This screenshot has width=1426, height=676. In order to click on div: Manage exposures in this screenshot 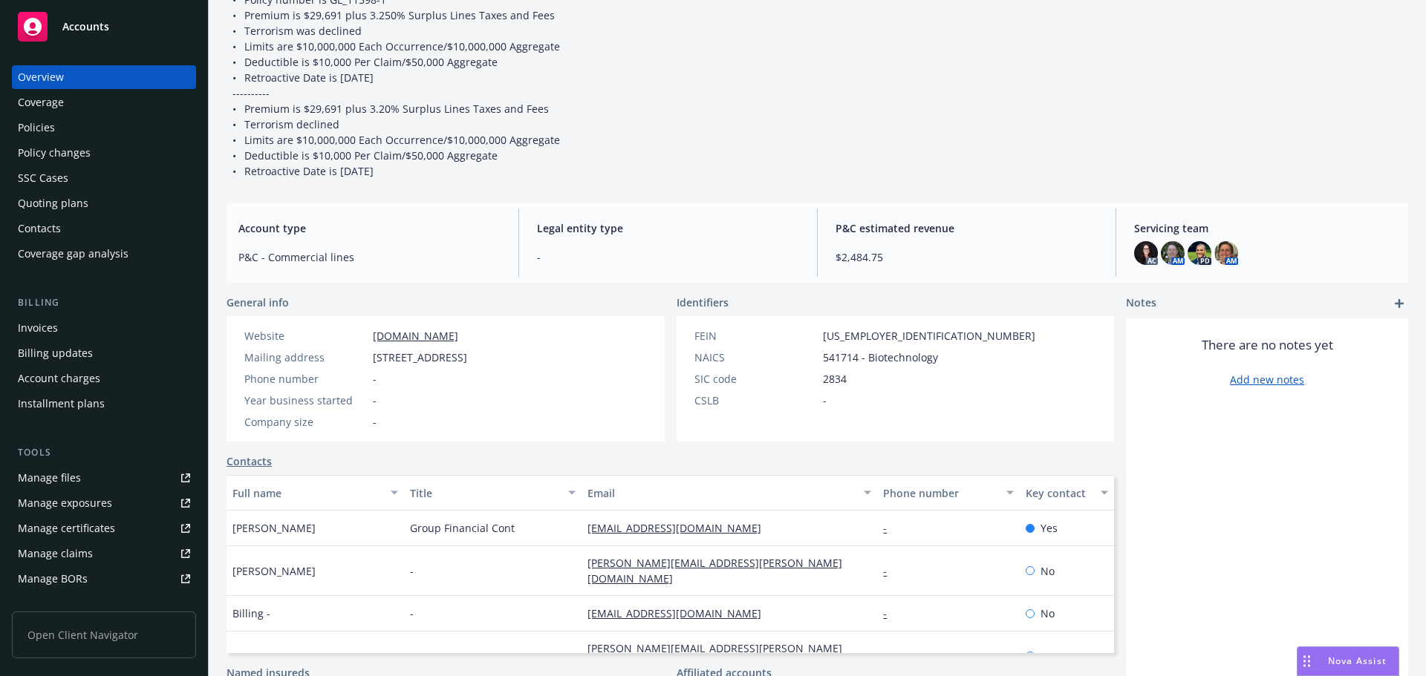, I will do `click(65, 503)`.